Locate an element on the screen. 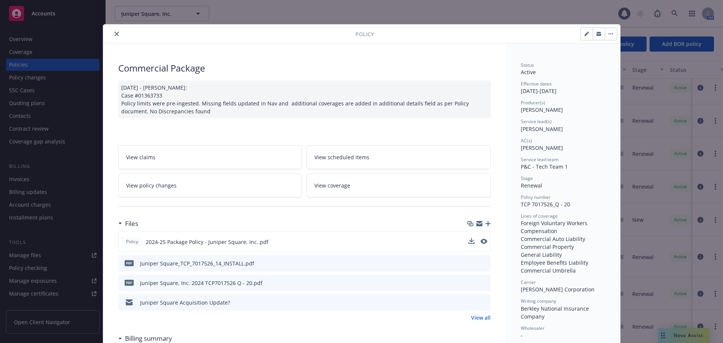 Image resolution: width=723 pixels, height=343 pixels. div: Files is located at coordinates (128, 224).